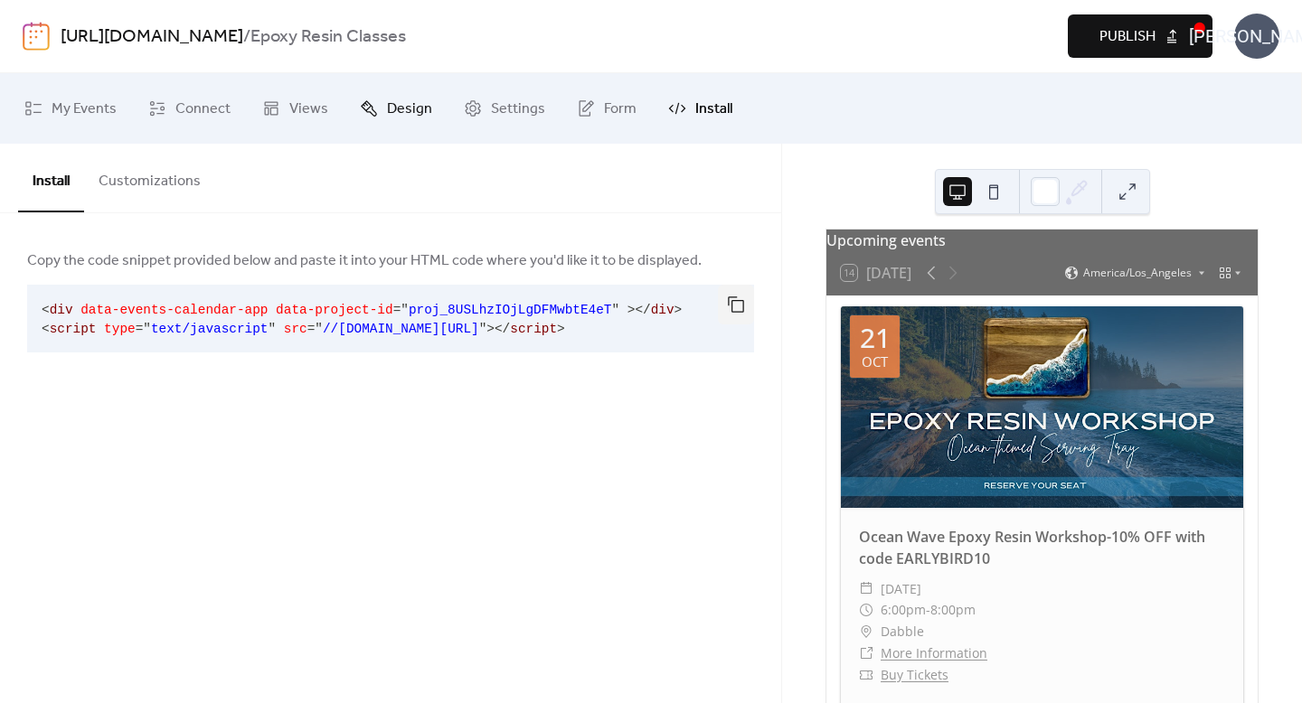 The width and height of the screenshot is (1302, 703). What do you see at coordinates (295, 108) in the screenshot?
I see `a: Views` at bounding box center [295, 108].